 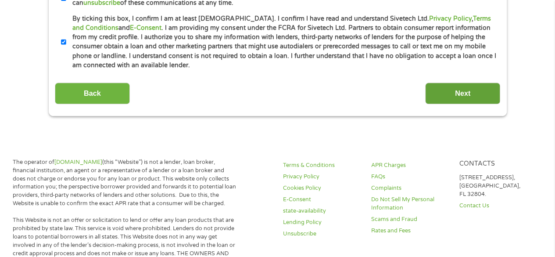 What do you see at coordinates (410, 188) in the screenshot?
I see `a: Complaints` at bounding box center [410, 188].